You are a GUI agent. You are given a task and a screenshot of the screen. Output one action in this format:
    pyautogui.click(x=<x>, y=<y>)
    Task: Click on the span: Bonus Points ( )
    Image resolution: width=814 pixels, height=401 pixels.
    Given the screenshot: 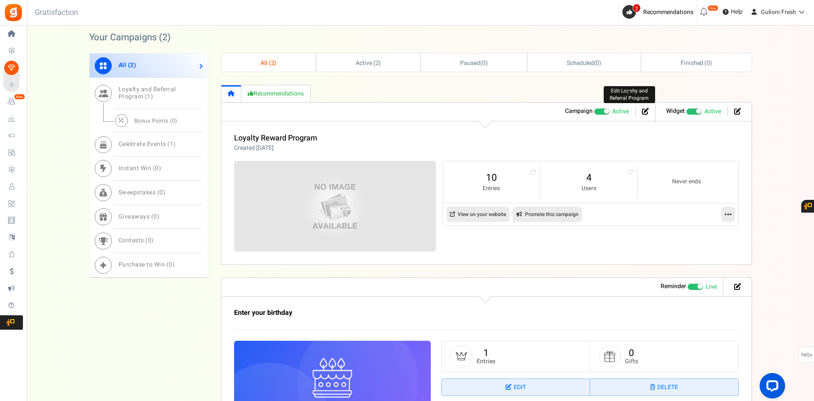 What is the action you would take?
    pyautogui.click(x=156, y=121)
    